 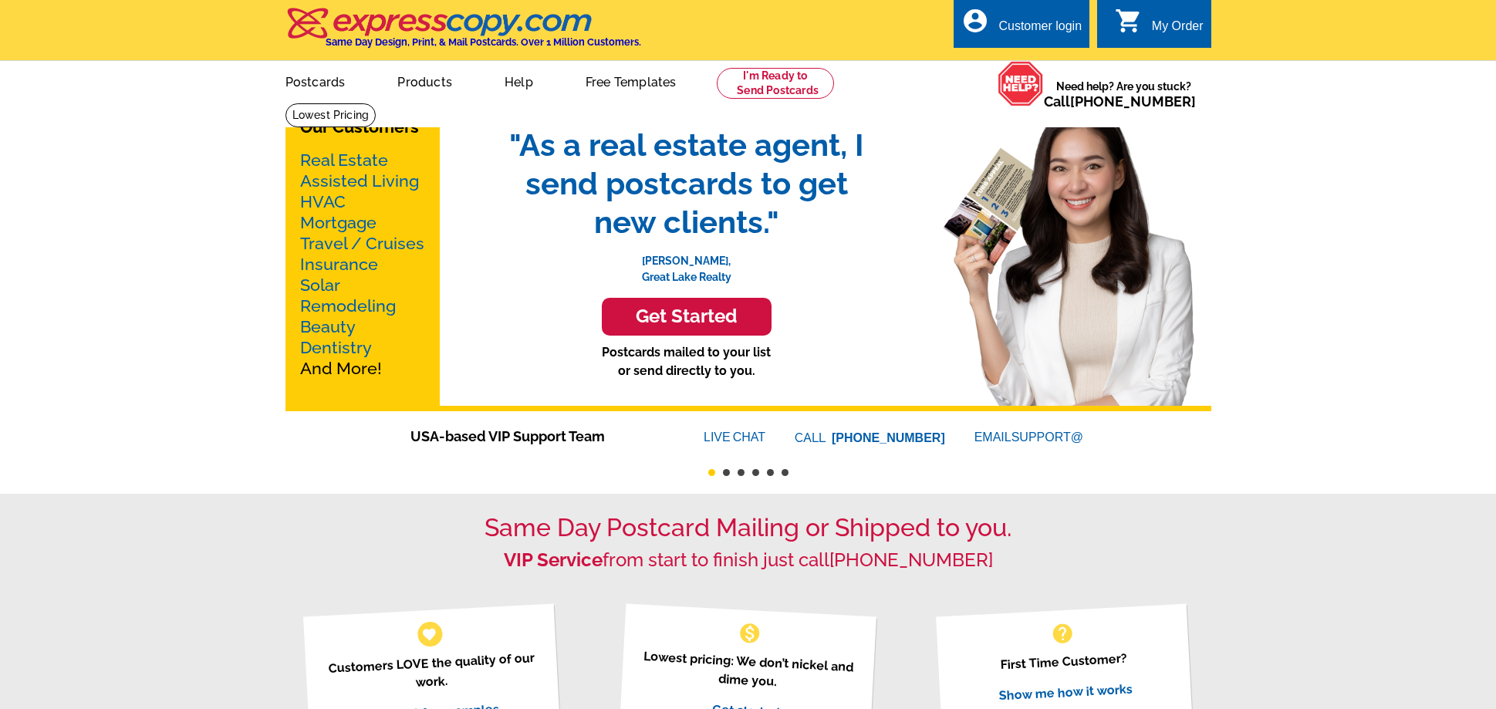 I want to click on a: Help, so click(x=518, y=80).